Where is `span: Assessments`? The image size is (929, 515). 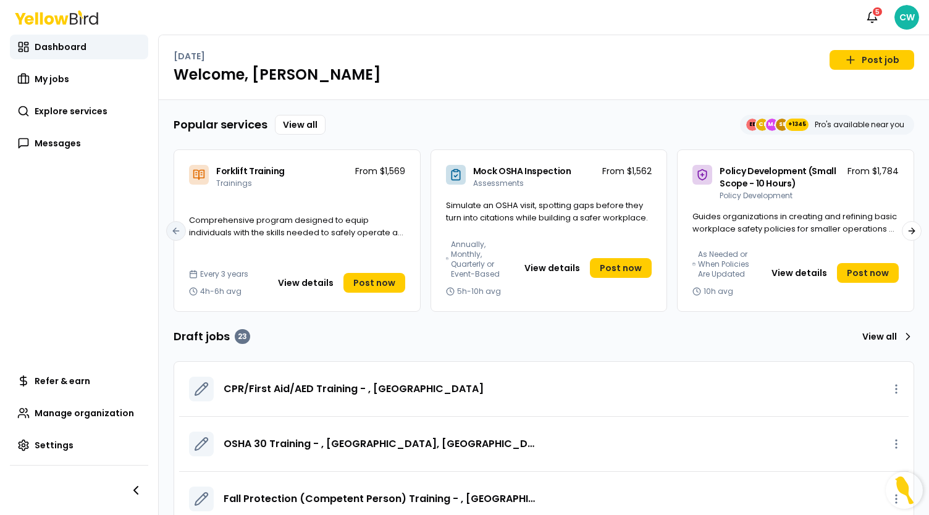
span: Assessments is located at coordinates (499, 183).